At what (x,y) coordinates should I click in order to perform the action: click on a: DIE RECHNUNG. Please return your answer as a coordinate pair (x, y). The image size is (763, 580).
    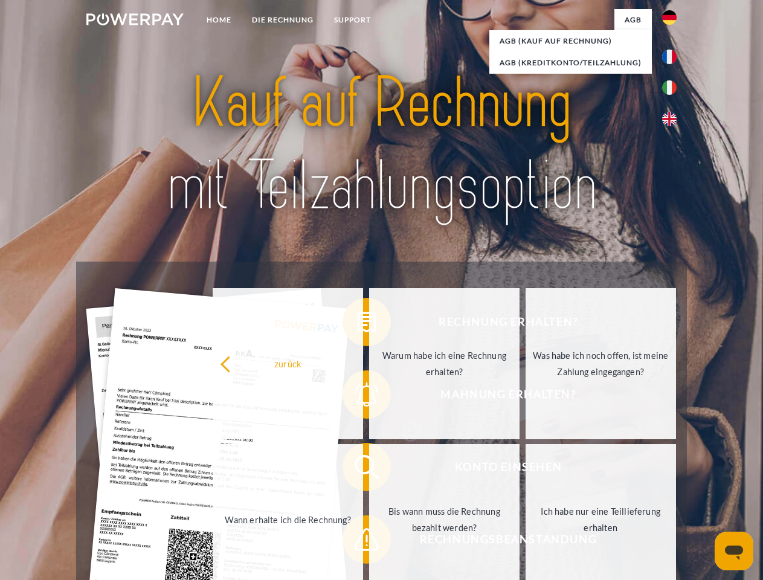
    Looking at the image, I should click on (283, 20).